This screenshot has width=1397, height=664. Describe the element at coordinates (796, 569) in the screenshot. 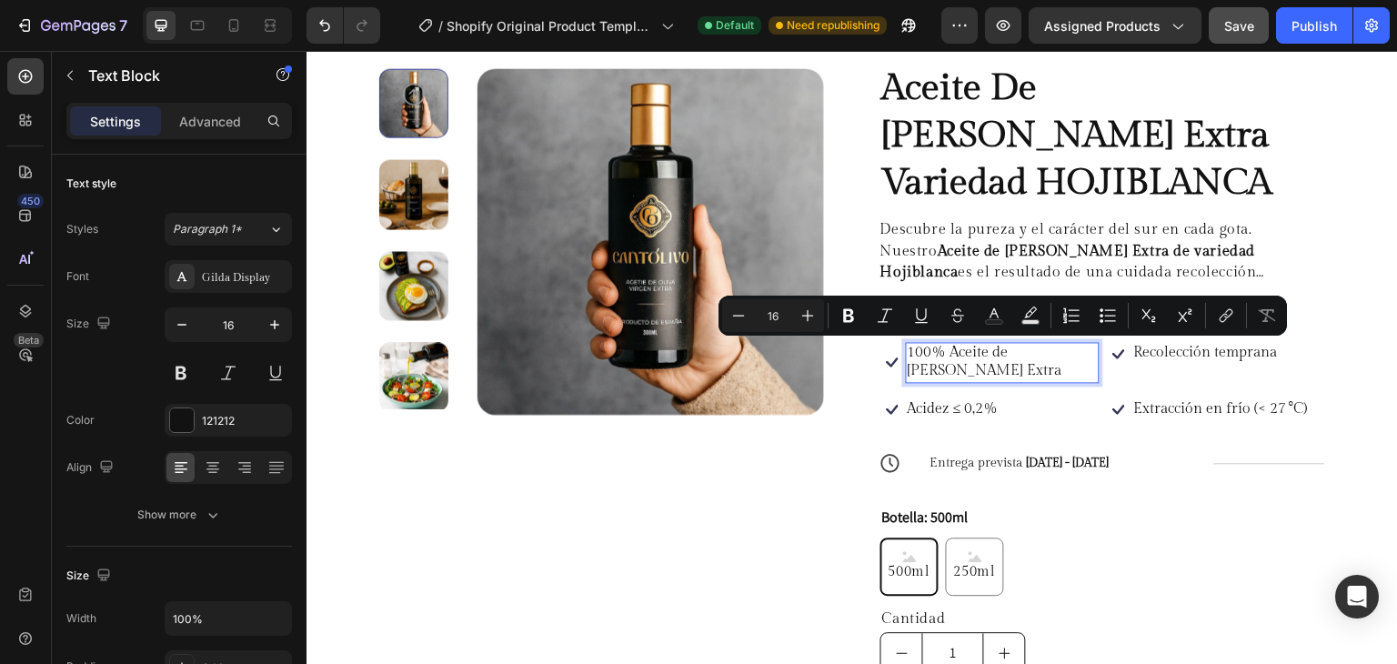

I see `p: Cantidad` at that location.